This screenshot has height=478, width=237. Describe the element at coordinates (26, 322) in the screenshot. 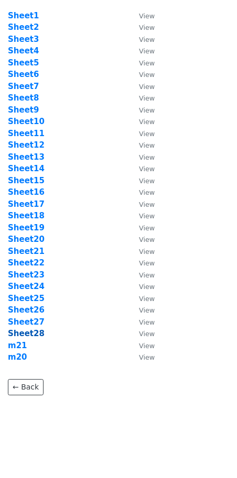

I see `strong: Sheet27` at that location.